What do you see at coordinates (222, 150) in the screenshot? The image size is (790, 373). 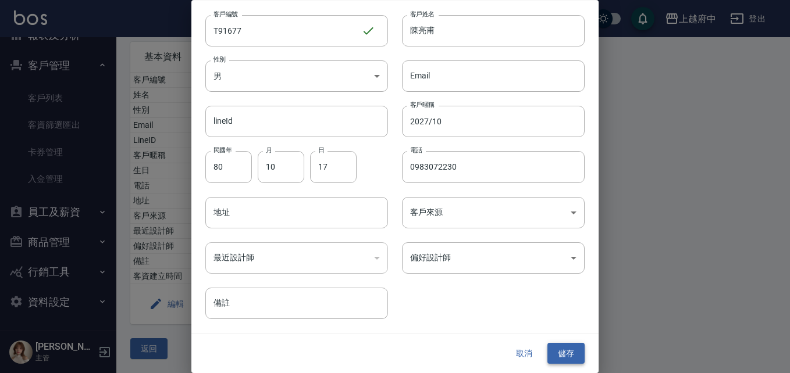 I see `label: 民國年` at bounding box center [222, 150].